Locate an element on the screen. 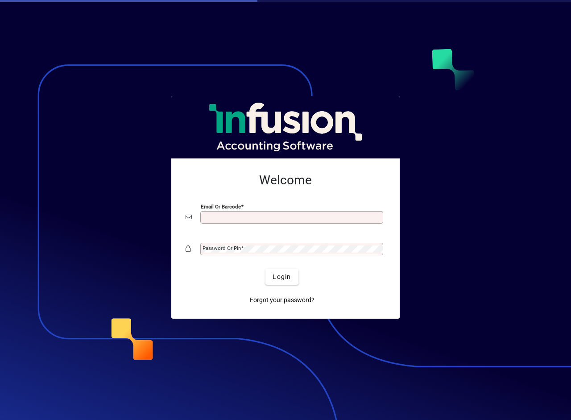  a: Forgot your password? is located at coordinates (282, 300).